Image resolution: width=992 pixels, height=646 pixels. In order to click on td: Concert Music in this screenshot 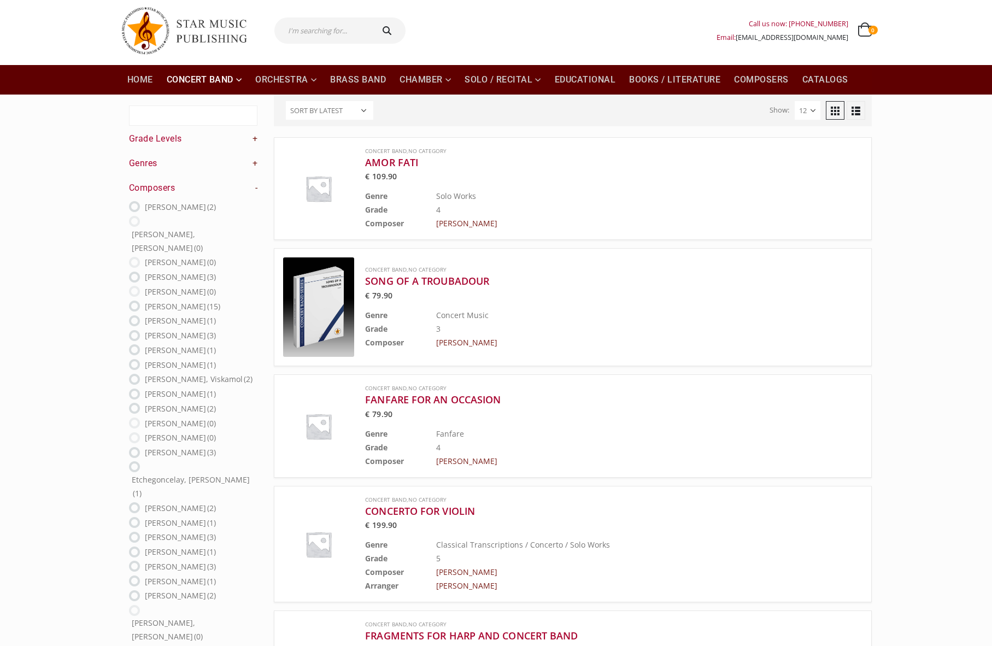, I will do `click(622, 315)`.